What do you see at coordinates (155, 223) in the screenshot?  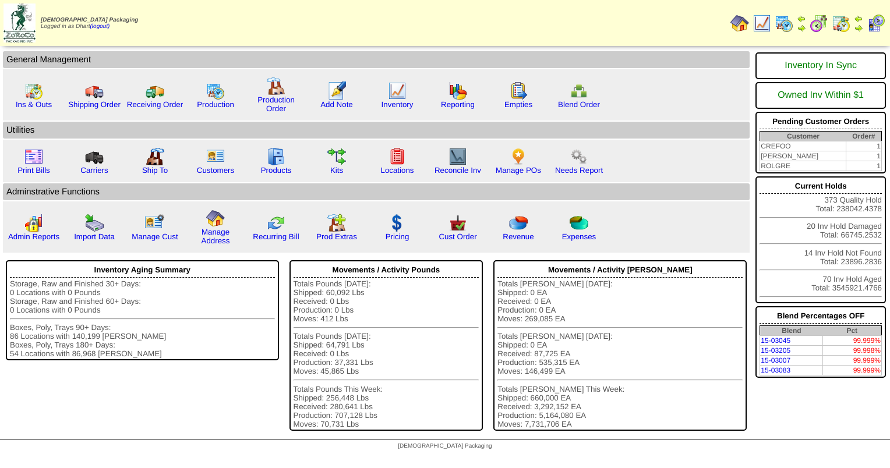 I see `img: managecust.png` at bounding box center [155, 223].